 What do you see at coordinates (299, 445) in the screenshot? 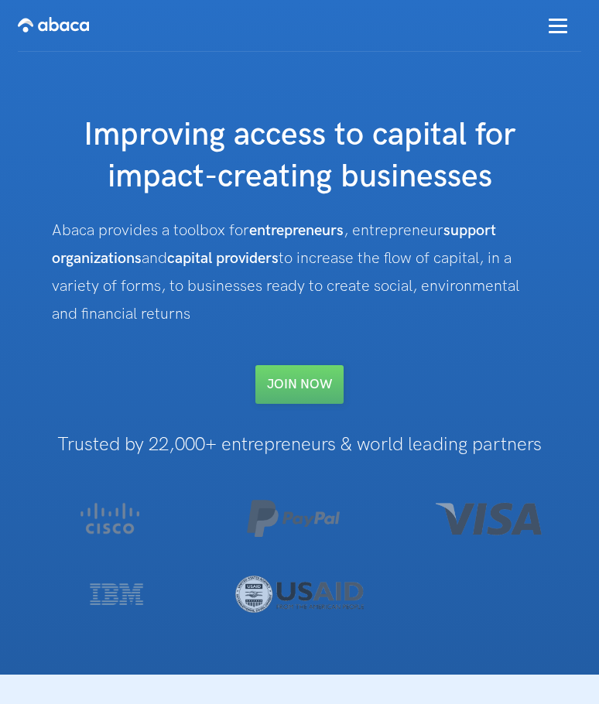
I see `h1: Trusted by 22,000+ entrepreneurs & world leading partners` at bounding box center [299, 445].